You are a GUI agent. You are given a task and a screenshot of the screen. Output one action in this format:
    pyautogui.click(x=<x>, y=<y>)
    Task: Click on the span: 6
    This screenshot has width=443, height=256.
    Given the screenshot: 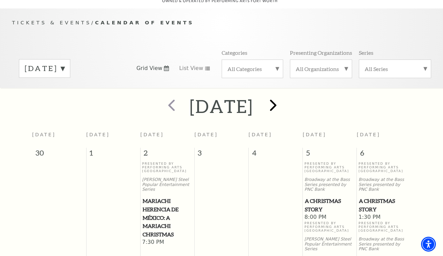 What is the action you would take?
    pyautogui.click(x=384, y=155)
    